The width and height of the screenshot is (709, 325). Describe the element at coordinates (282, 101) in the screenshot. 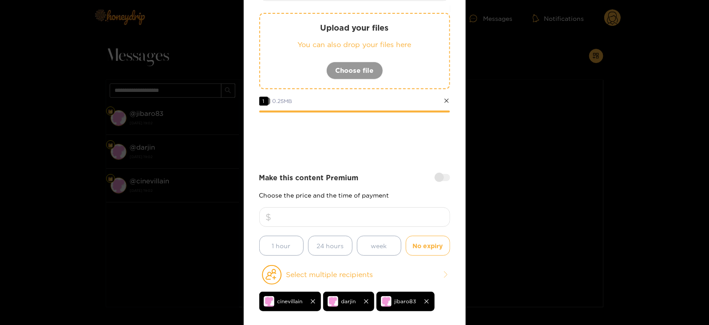

I see `span: 0.25 MB` at that location.